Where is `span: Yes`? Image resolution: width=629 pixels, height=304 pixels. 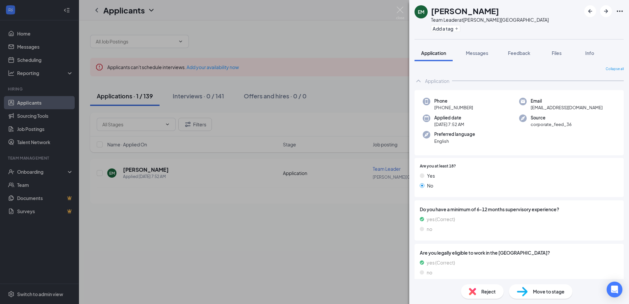
span: Yes is located at coordinates (431, 176).